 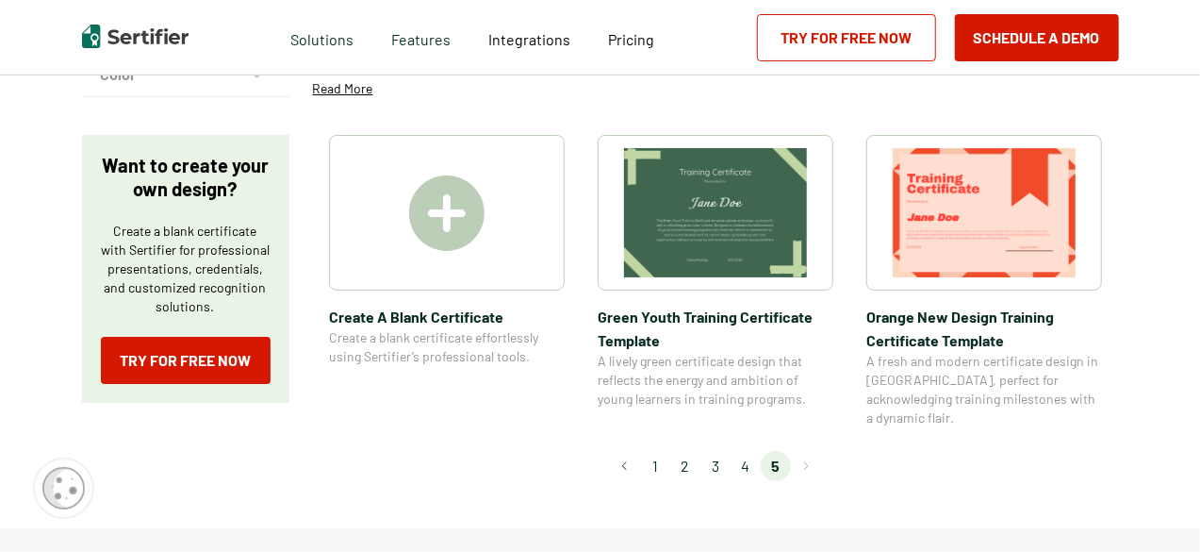 I want to click on button: Go to next page, so click(x=806, y=466).